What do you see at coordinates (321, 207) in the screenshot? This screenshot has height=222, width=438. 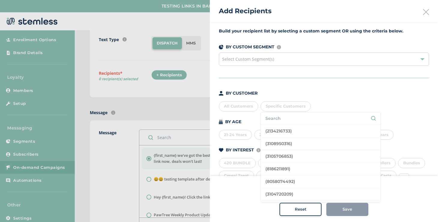 I see `li: (3109129103)` at bounding box center [321, 207].